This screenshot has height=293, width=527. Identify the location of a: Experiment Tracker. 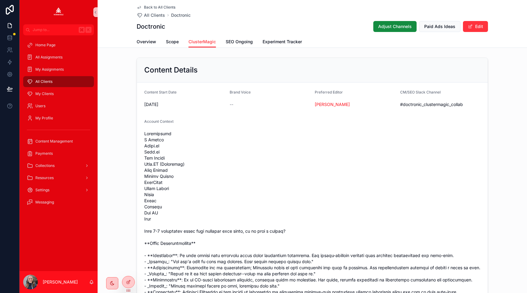
(282, 42).